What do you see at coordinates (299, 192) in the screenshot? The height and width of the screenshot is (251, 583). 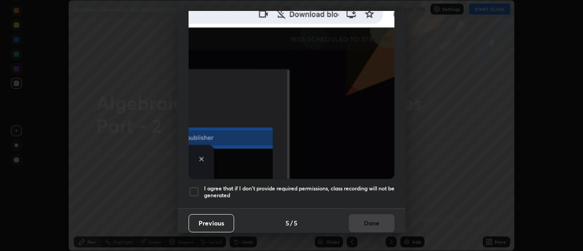 I see `h5: I agree that if I don't provide required permissions, class recording will not be generated` at bounding box center [299, 192].